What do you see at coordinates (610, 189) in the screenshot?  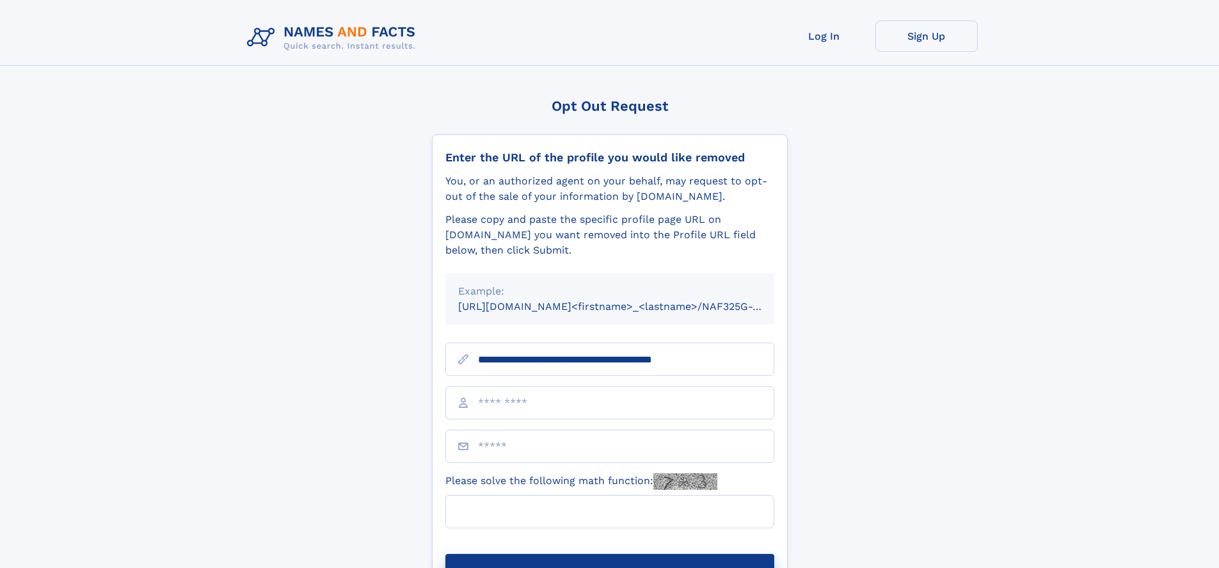 I see `div: You, or an authorized agent on your behalf, may request to opt-out of the sale of your informatio...` at bounding box center [610, 189].